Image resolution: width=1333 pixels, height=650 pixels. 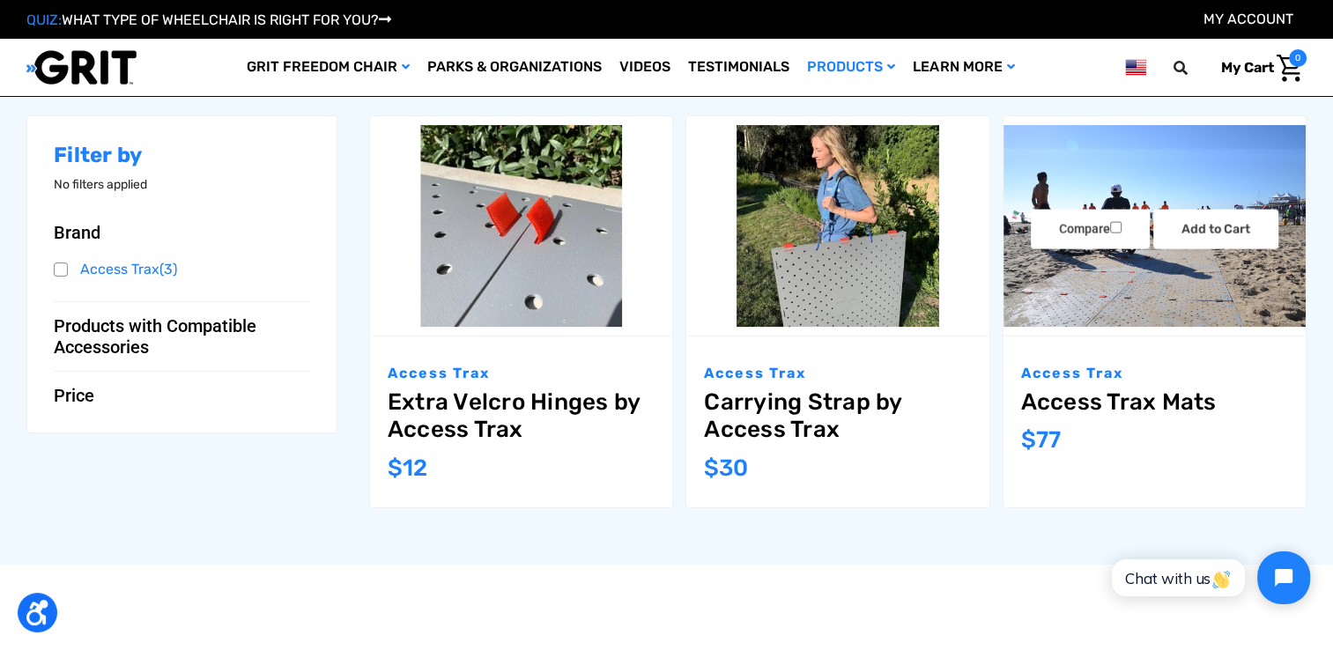 What do you see at coordinates (1258, 68) in the screenshot?
I see `a: Cart with 0 items` at bounding box center [1258, 68].